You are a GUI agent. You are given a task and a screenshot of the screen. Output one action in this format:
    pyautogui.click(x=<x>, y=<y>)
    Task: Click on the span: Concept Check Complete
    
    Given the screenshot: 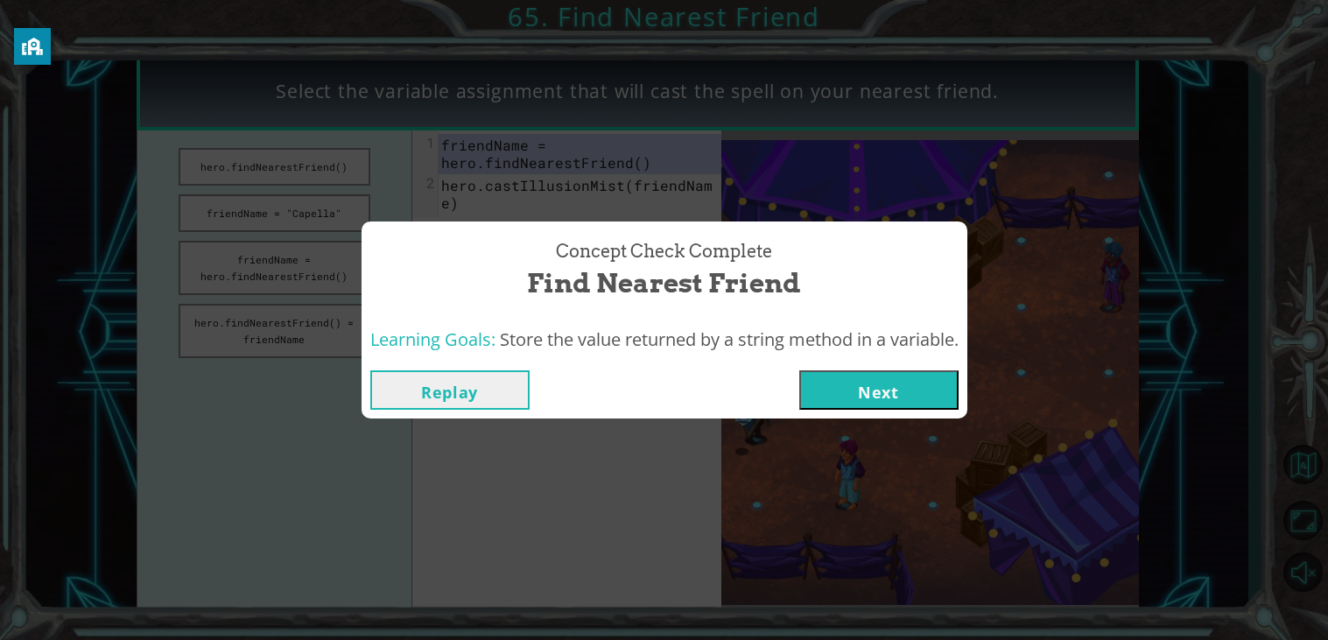 What is the action you would take?
    pyautogui.click(x=663, y=251)
    